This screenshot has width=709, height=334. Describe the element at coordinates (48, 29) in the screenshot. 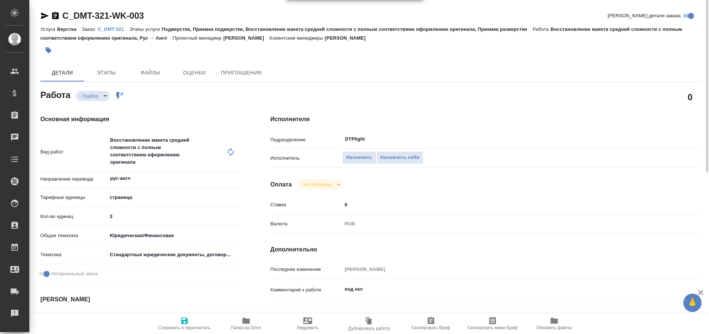

I see `p: Услуга` at that location.